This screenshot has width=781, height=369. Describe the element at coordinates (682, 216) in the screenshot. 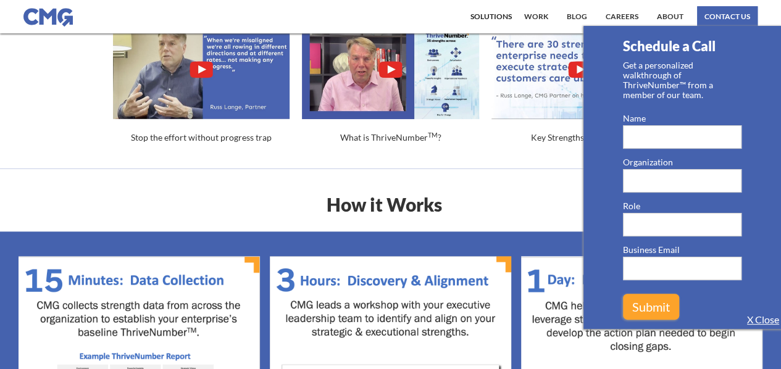

I see `form: Email Form` at that location.